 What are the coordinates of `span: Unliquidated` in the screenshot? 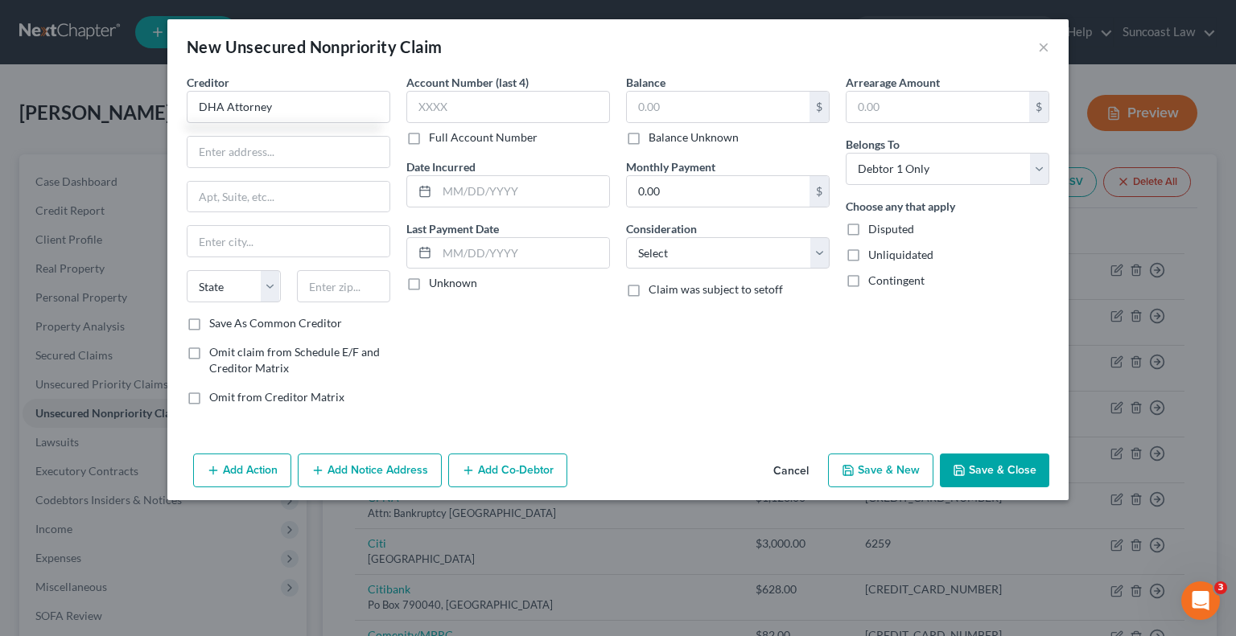 It's located at (900, 254).